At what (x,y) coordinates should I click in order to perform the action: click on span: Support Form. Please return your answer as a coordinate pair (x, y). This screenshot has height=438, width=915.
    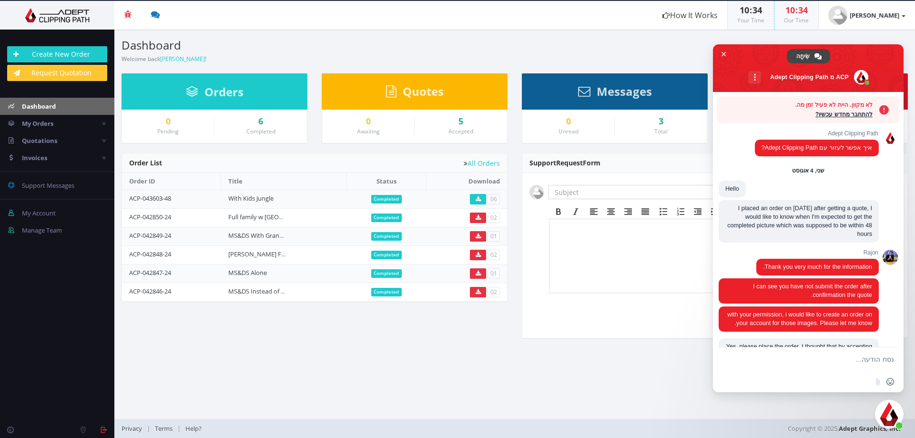
    Looking at the image, I should click on (565, 163).